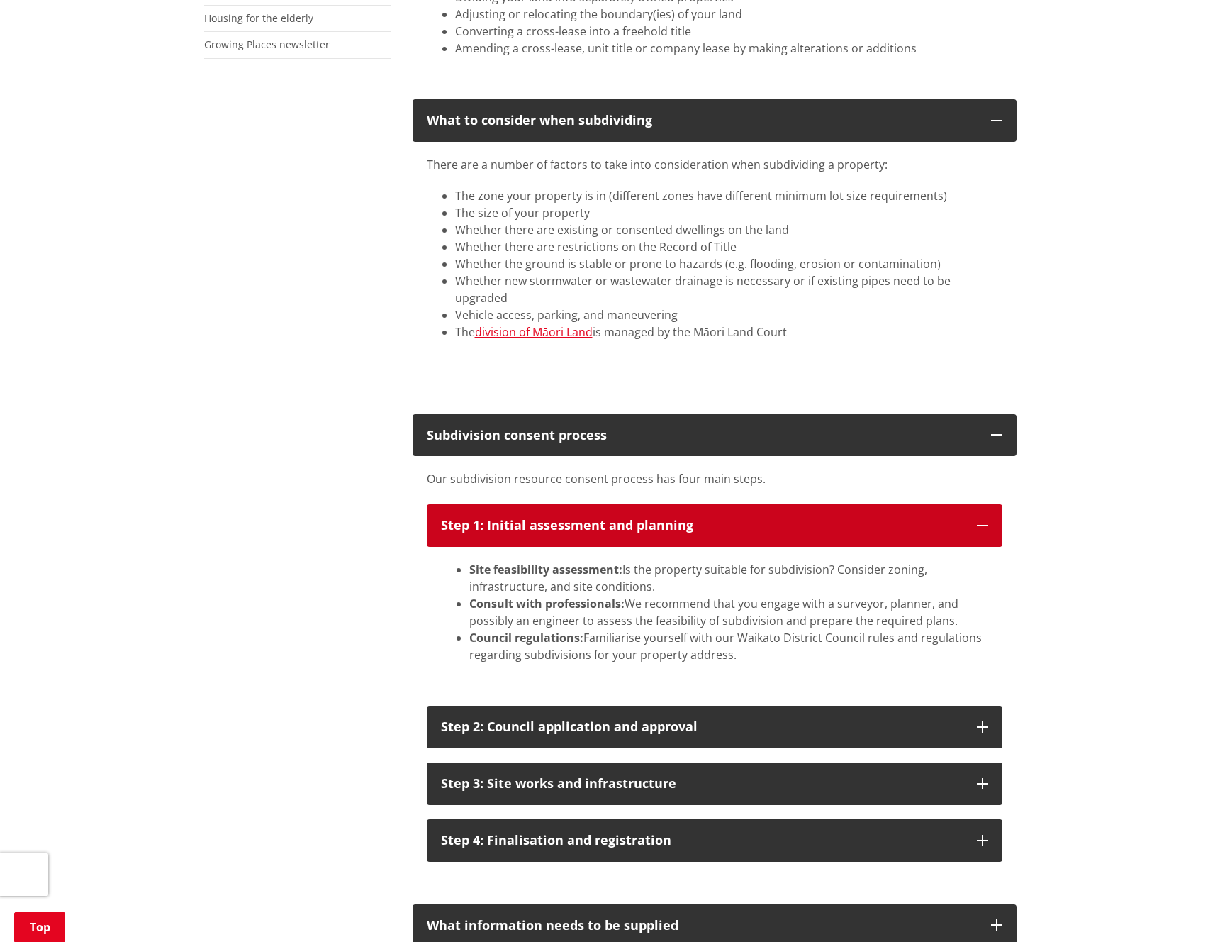  I want to click on strong: Consult with professionals:, so click(547, 604).